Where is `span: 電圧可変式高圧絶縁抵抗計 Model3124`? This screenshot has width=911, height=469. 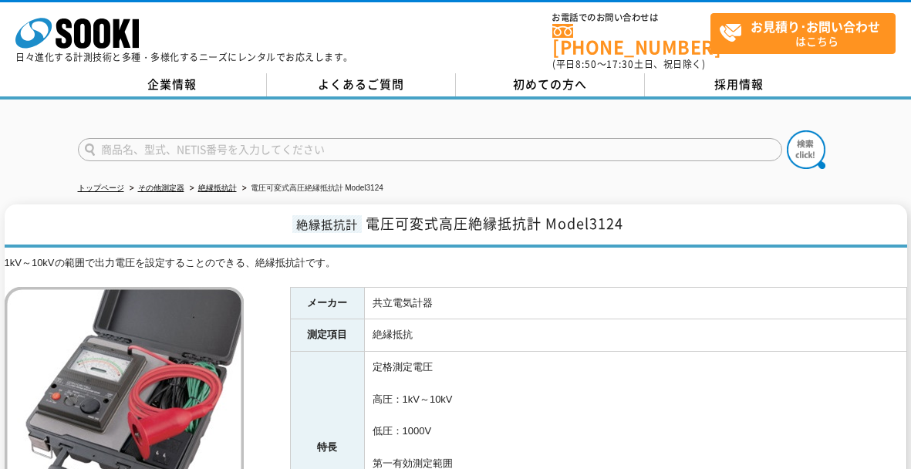 span: 電圧可変式高圧絶縁抵抗計 Model3124 is located at coordinates (494, 223).